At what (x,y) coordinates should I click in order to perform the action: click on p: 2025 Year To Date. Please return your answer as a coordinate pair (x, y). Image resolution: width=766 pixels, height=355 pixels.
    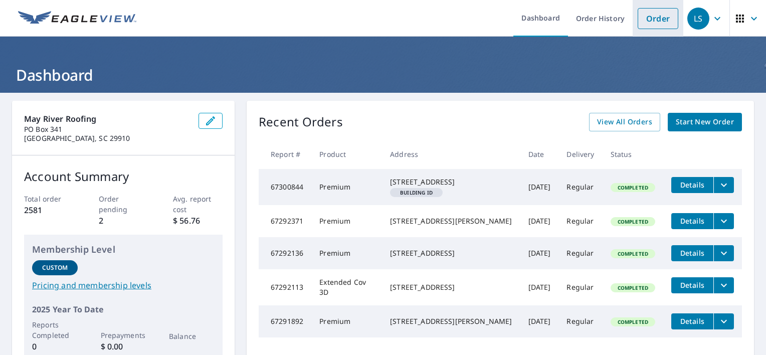
    Looking at the image, I should click on (123, 309).